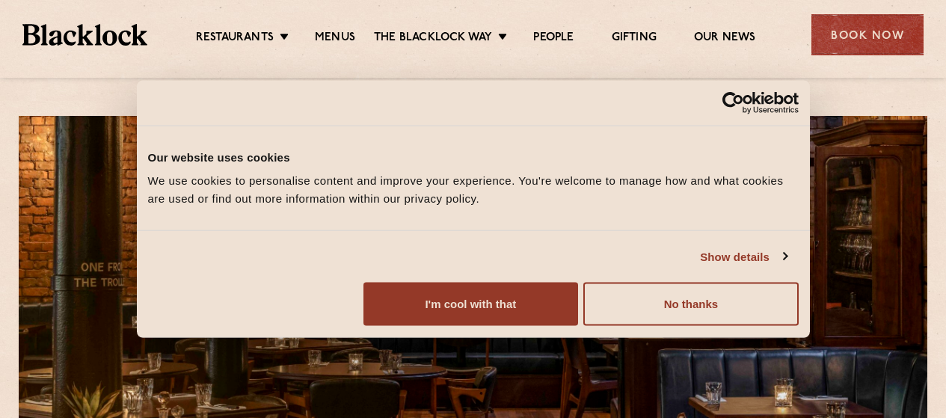  What do you see at coordinates (868, 34) in the screenshot?
I see `div: Book Now` at bounding box center [868, 34].